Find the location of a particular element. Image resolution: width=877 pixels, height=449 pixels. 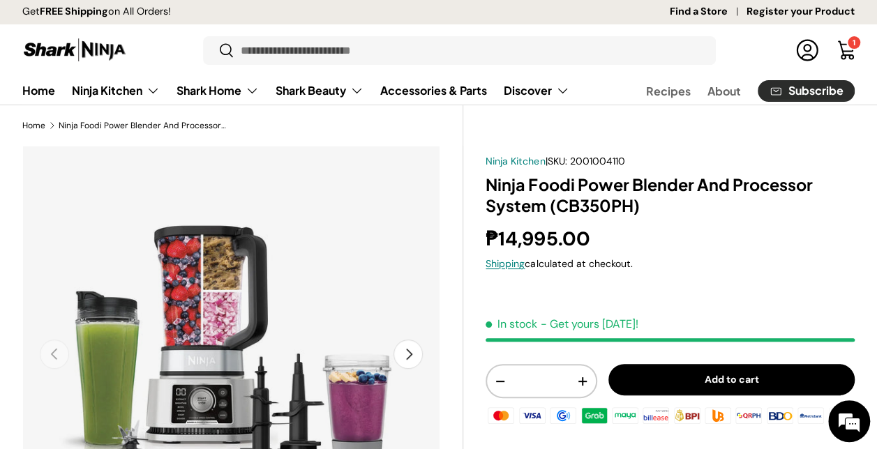

a: Shark Ninja Philippines is located at coordinates (75, 50).